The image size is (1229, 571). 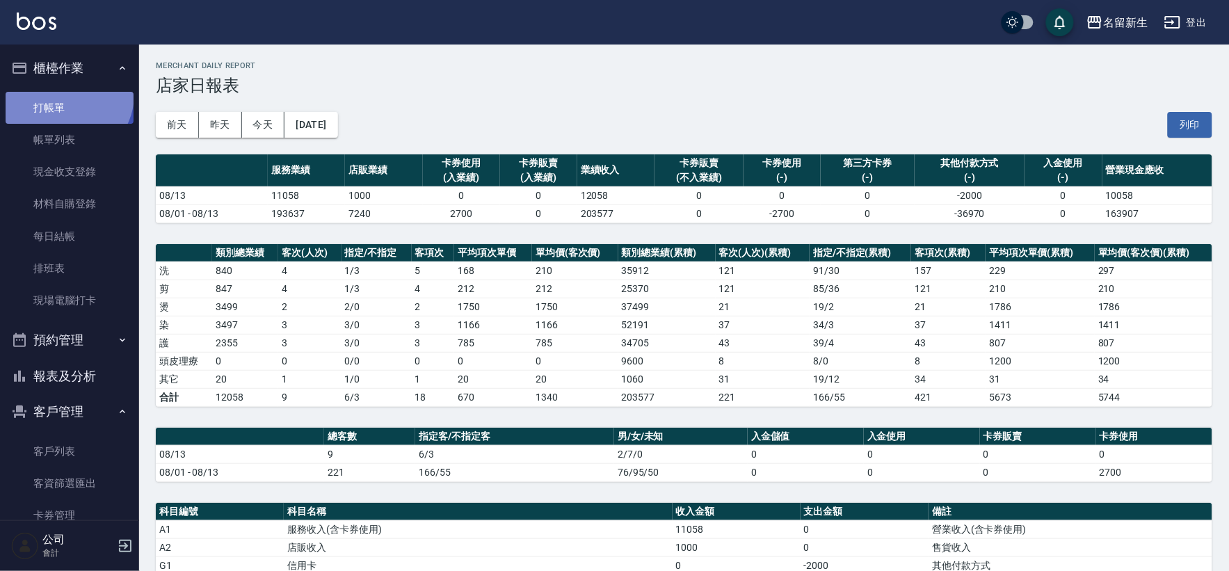 I want to click on td: 護, so click(x=184, y=343).